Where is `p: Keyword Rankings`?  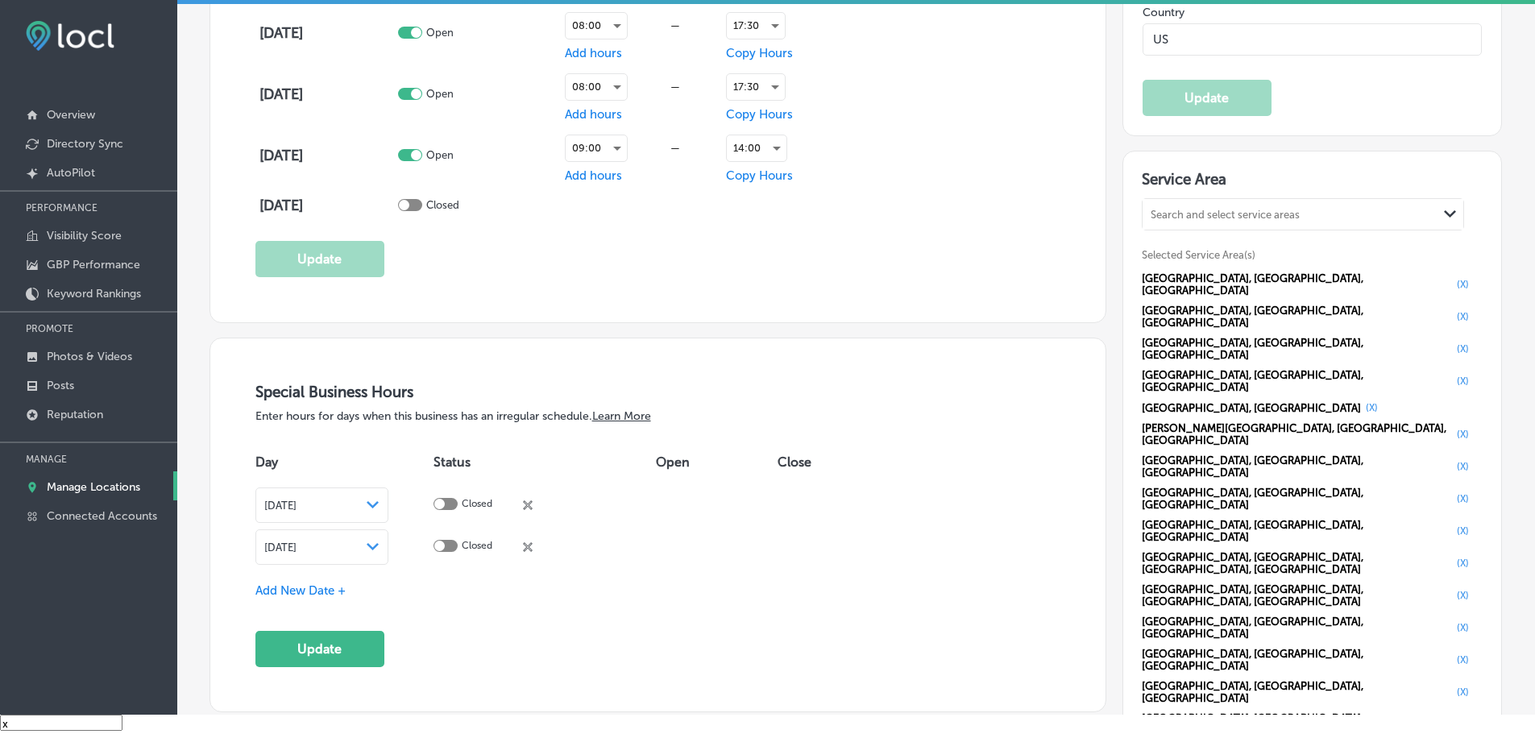 p: Keyword Rankings is located at coordinates (93, 293).